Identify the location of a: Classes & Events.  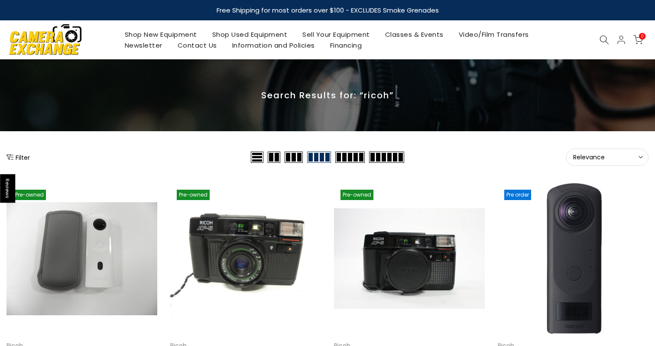
(414, 34).